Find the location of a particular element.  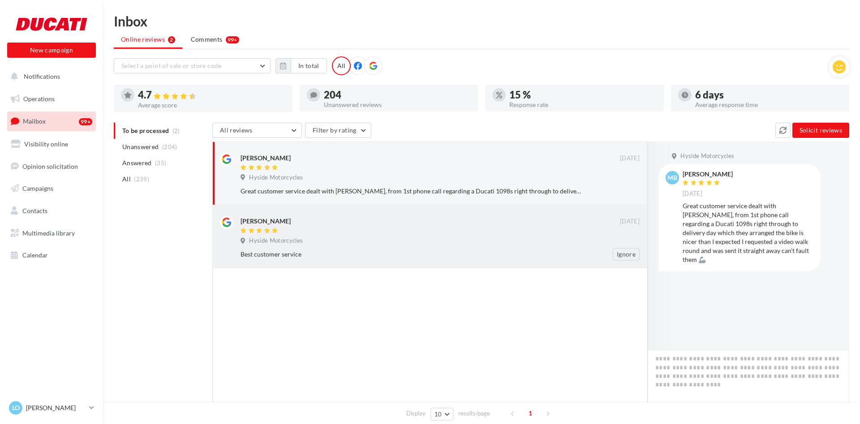

span: 10 is located at coordinates (438, 414).